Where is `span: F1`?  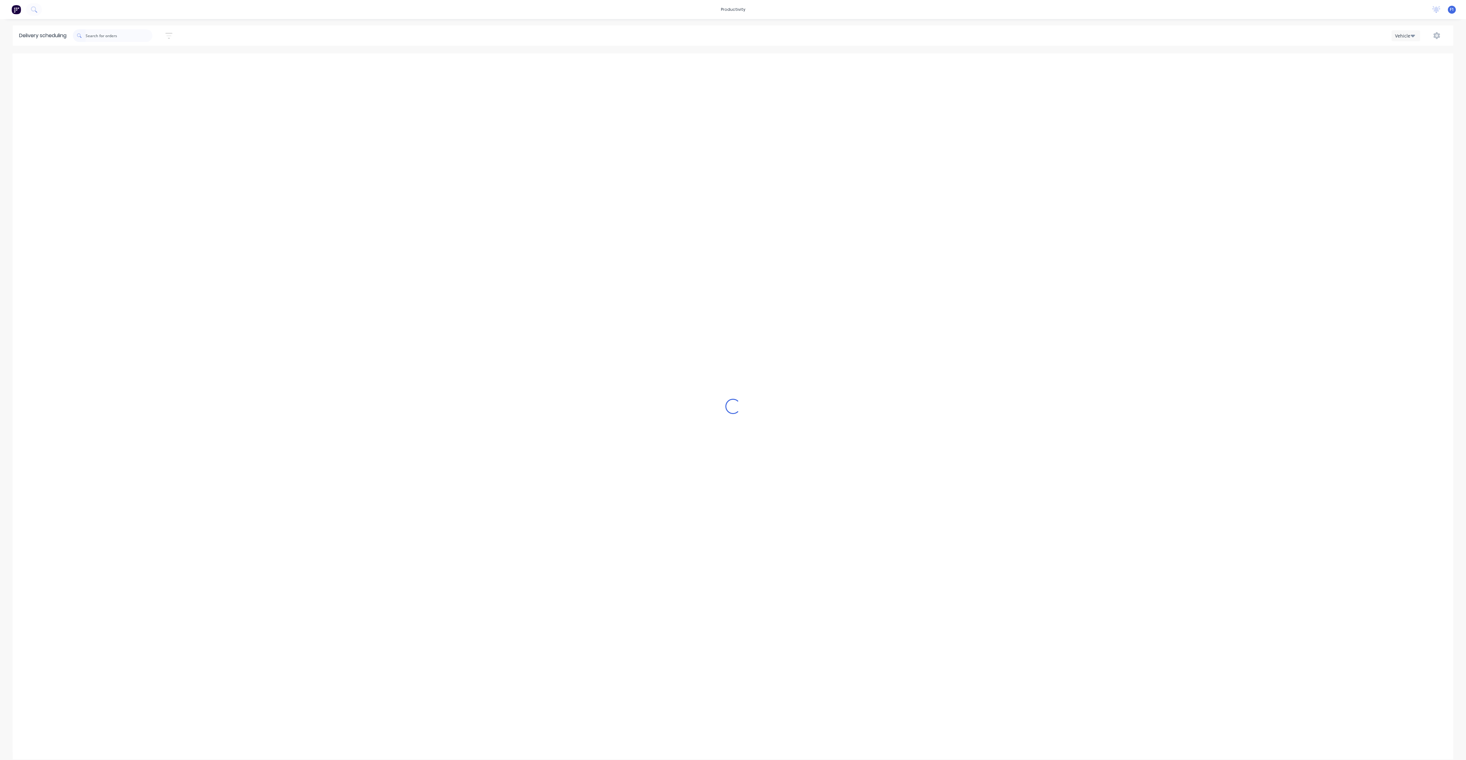 span: F1 is located at coordinates (1451, 10).